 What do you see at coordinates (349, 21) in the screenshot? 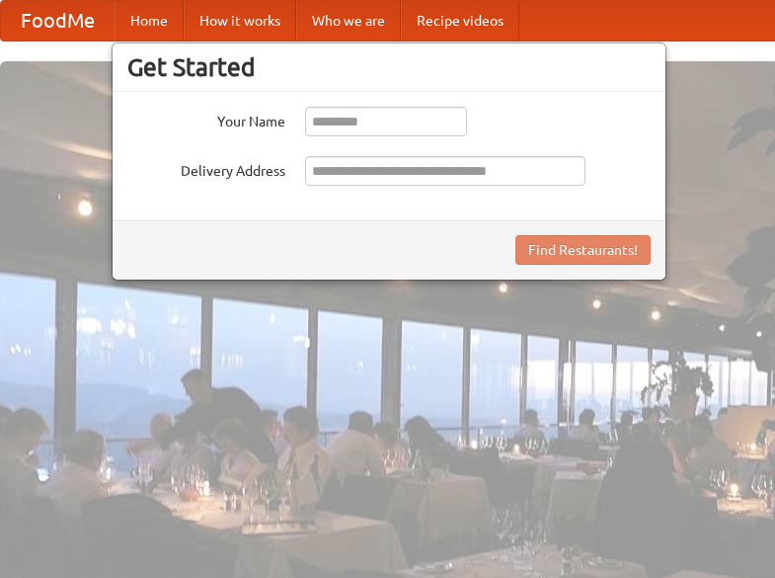
I see `a: Who we are` at bounding box center [349, 21].